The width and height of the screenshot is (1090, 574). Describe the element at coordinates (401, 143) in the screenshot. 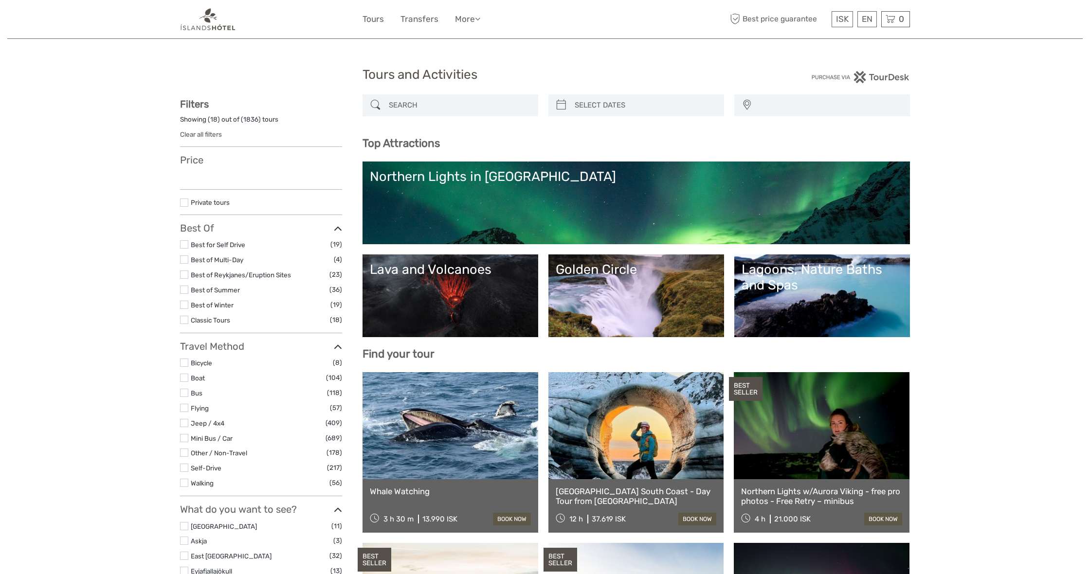

I see `b: Top Attractions` at that location.